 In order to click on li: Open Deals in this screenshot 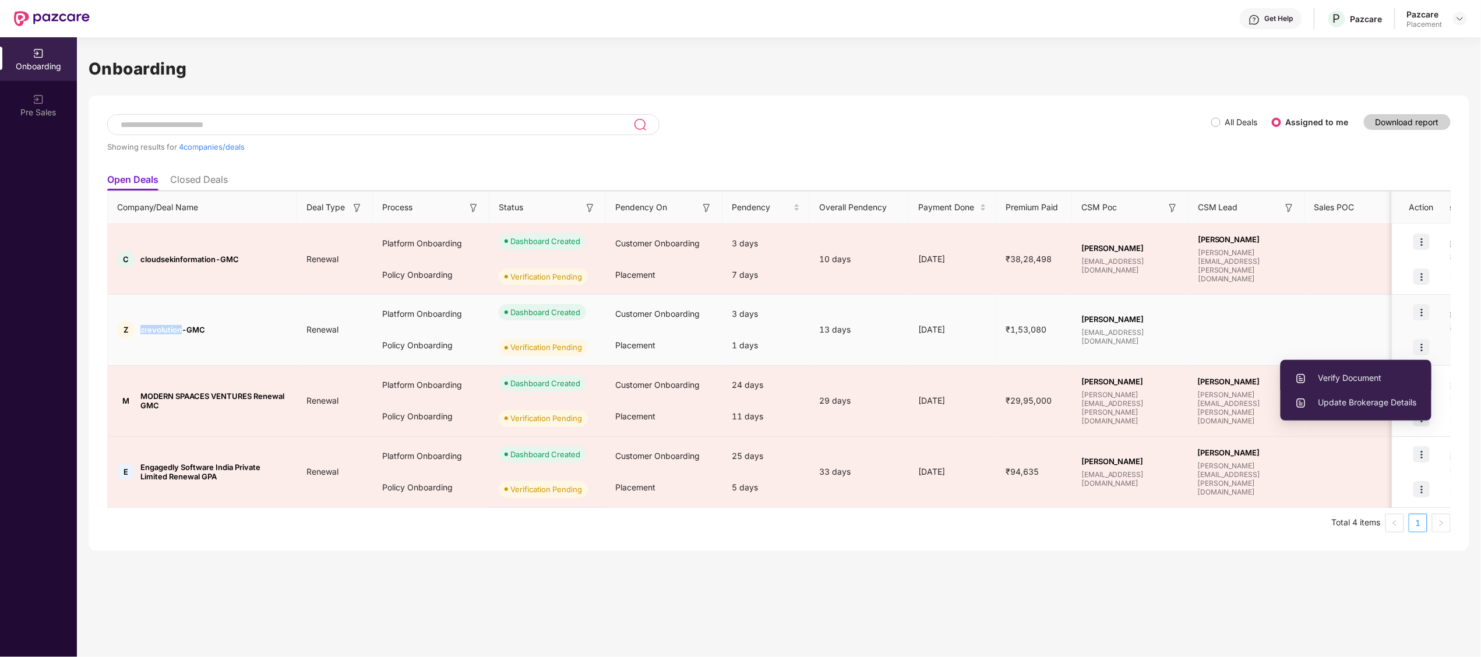, I will do `click(133, 182)`.